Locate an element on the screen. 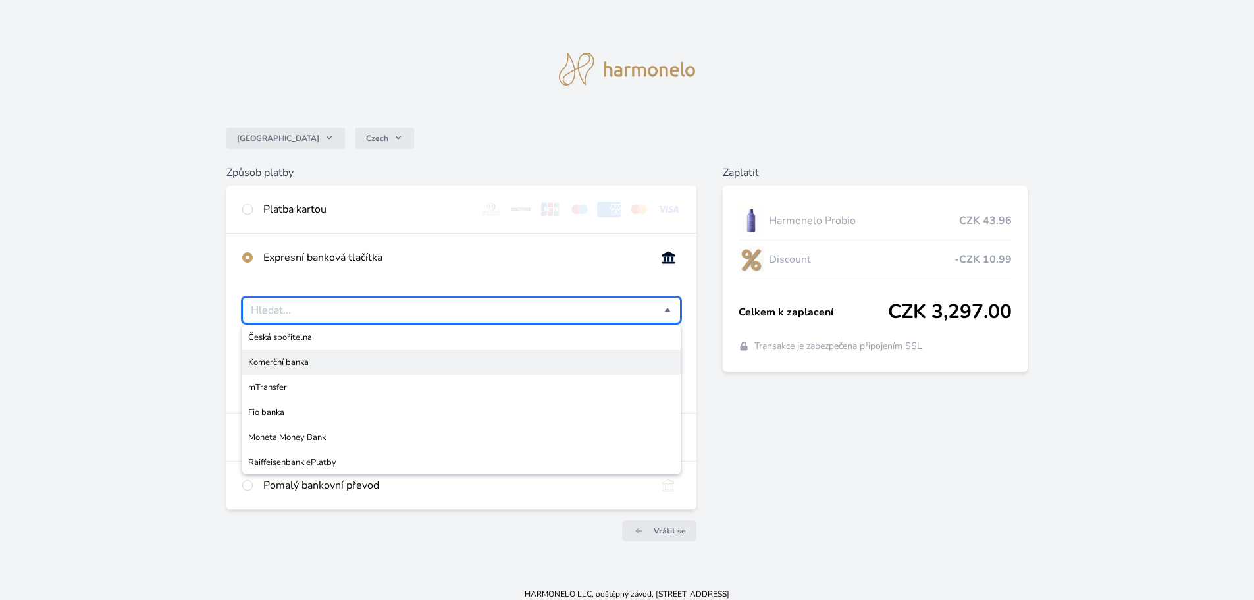  span: CZK 43.96 is located at coordinates (986, 221).